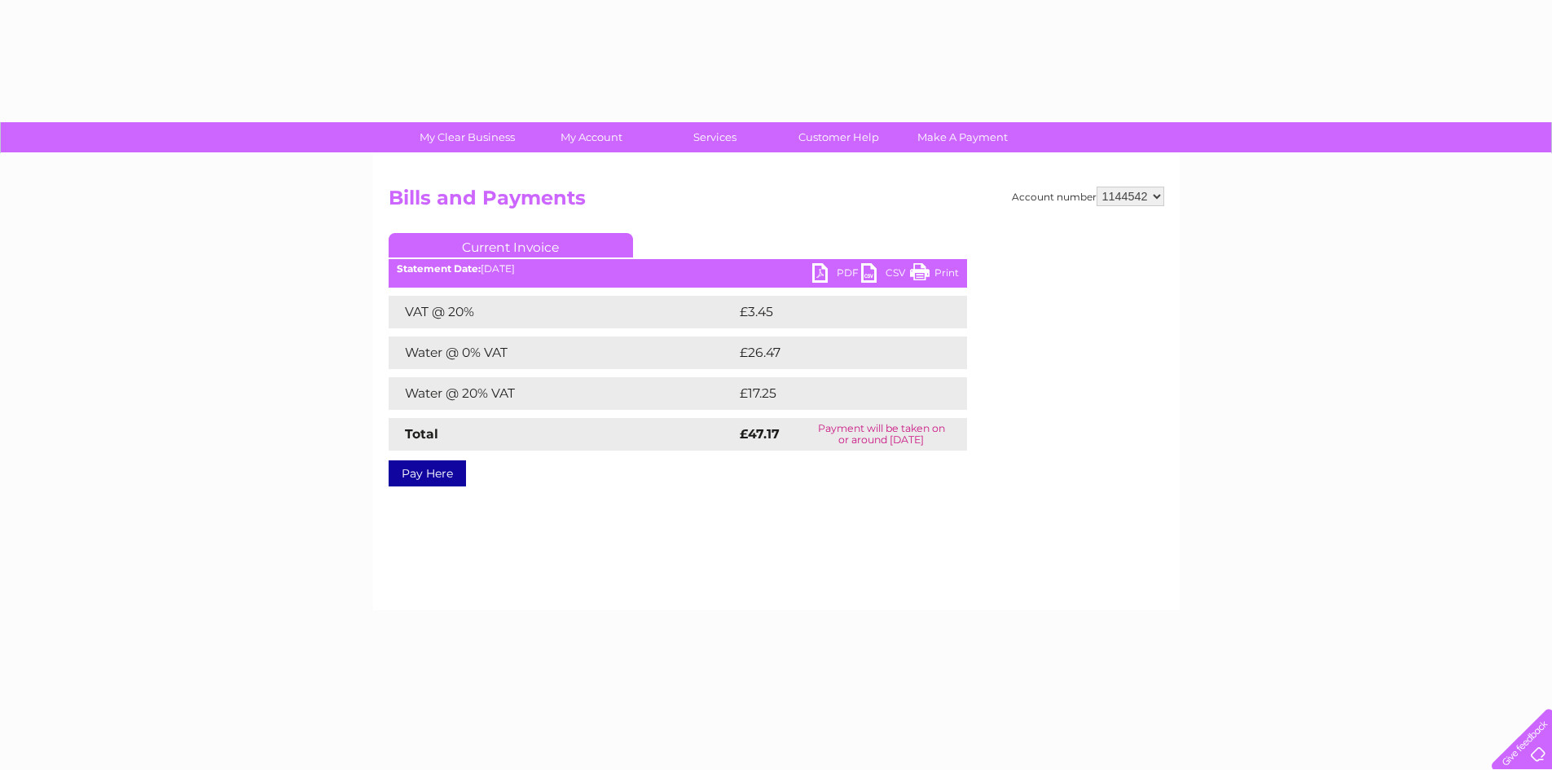 The image size is (1552, 770). What do you see at coordinates (832, 312) in the screenshot?
I see `td: £3.45` at bounding box center [832, 312].